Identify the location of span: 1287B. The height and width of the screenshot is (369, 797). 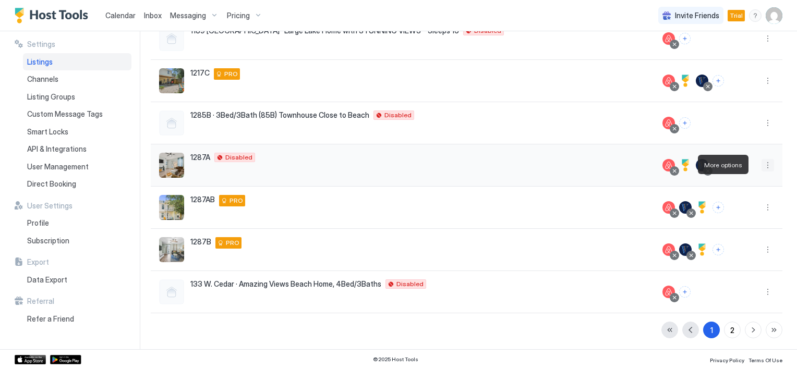
(201, 242).